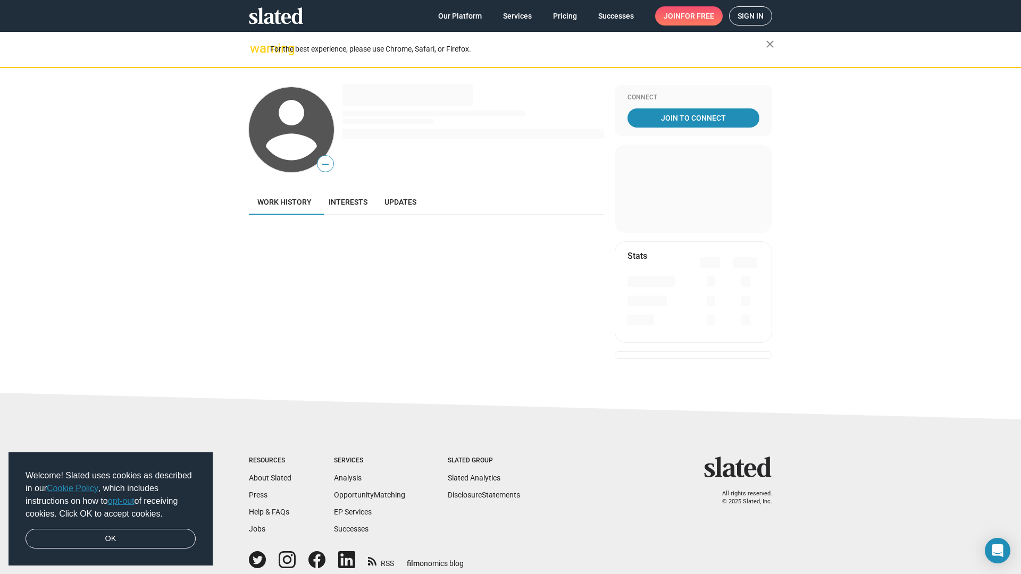 Image resolution: width=1021 pixels, height=574 pixels. What do you see at coordinates (741, 498) in the screenshot?
I see `p: All rights reserved. © 2025 Slated, Inc.` at bounding box center [741, 498].